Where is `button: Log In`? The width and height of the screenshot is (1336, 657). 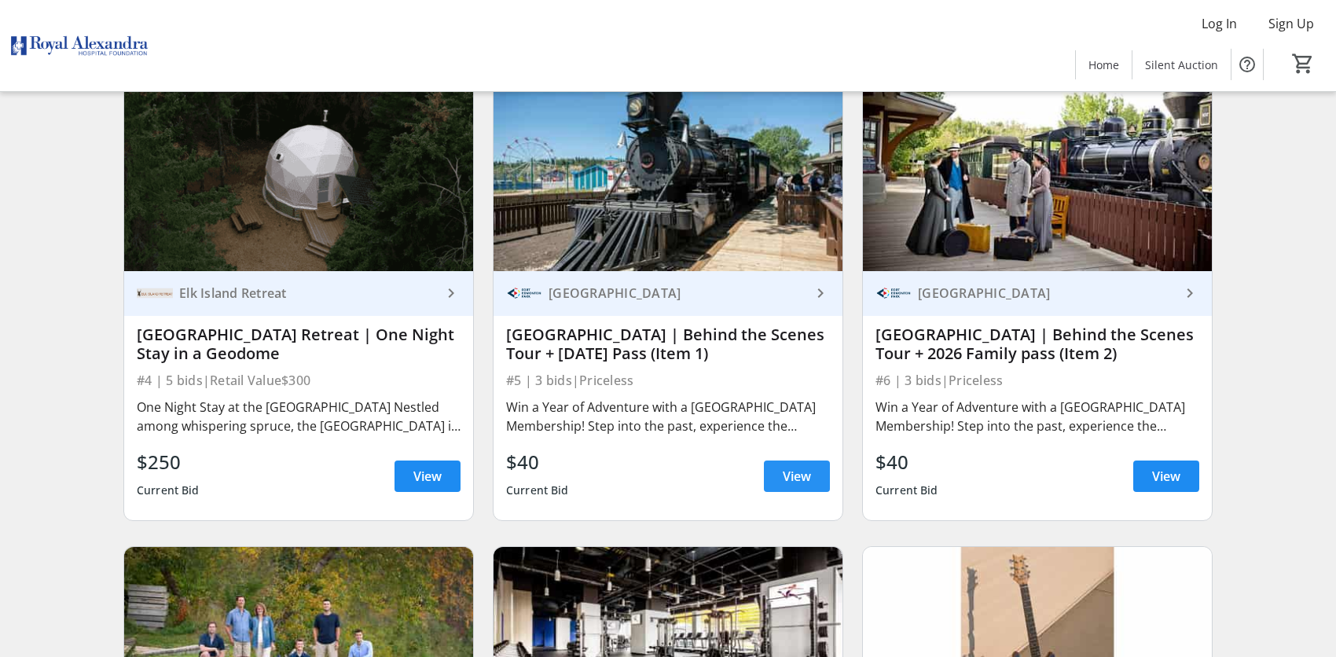
button: Log In is located at coordinates (1219, 24).